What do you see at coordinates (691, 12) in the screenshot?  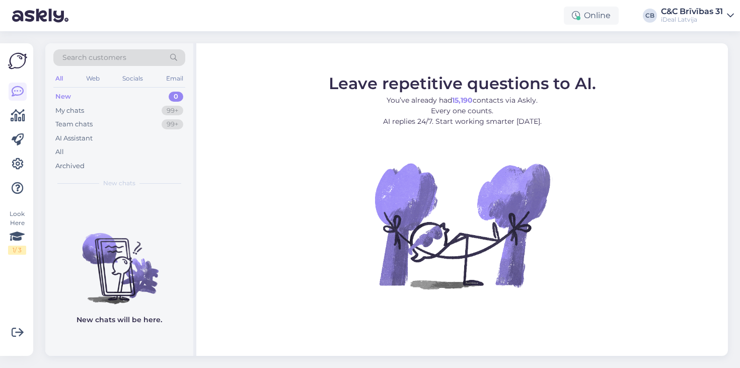 I see `div: C&C Brīvības 31` at bounding box center [691, 12].